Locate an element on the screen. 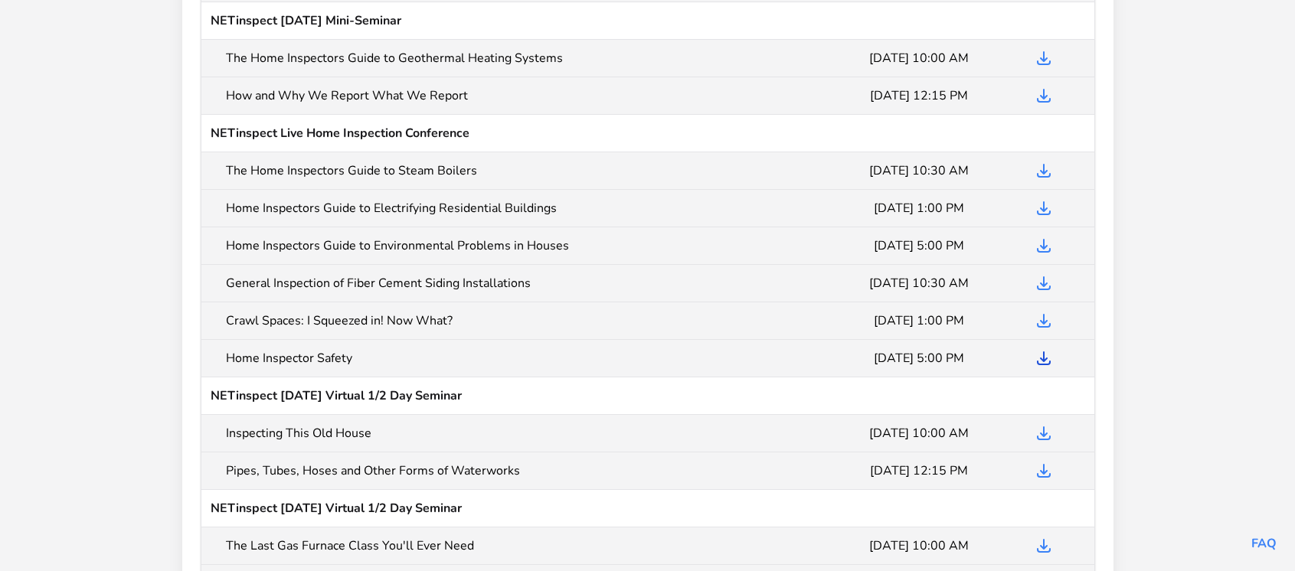 This screenshot has height=571, width=1295. td: How and Why We Report What We Report is located at coordinates (523, 96).